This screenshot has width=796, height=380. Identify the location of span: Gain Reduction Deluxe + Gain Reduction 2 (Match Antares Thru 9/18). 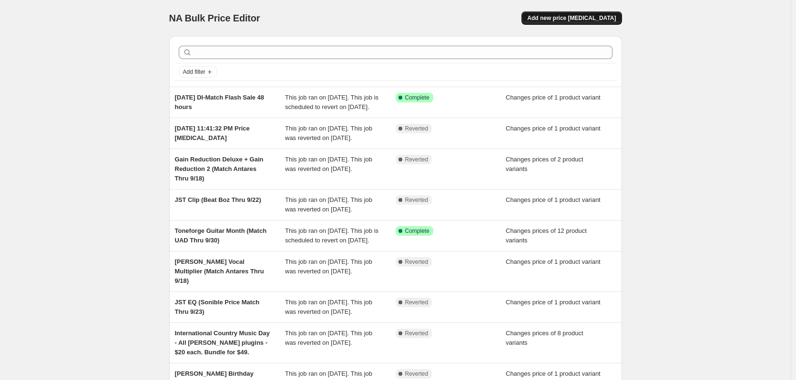
(219, 169).